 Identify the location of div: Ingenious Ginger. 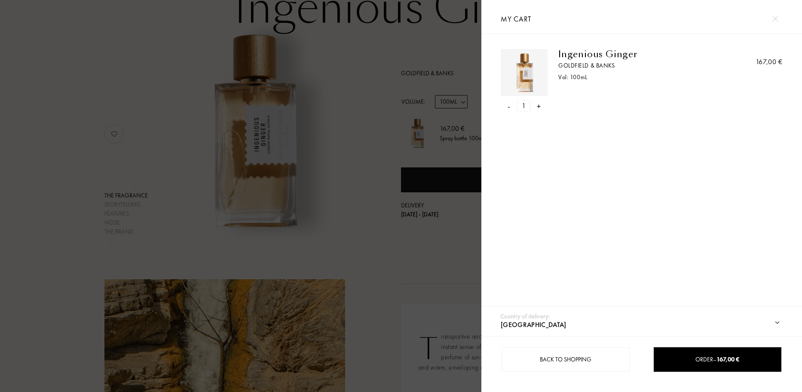
(635, 54).